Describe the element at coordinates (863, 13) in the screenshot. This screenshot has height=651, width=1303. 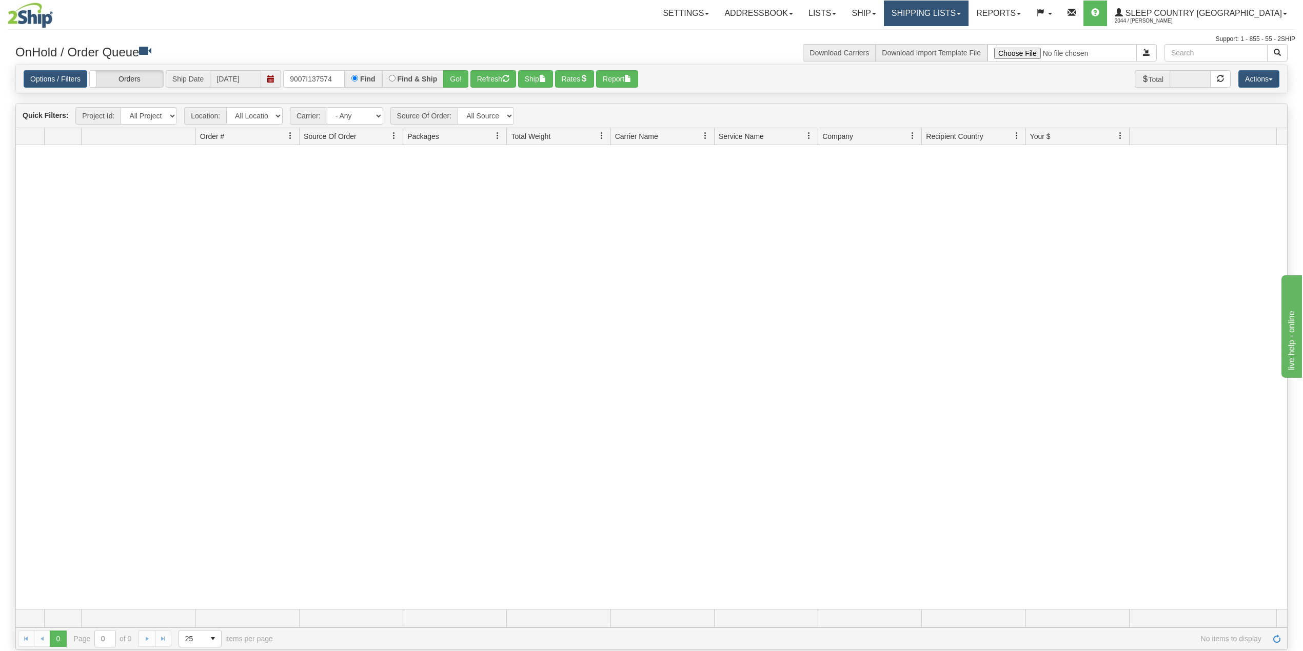
I see `a: Ship` at that location.